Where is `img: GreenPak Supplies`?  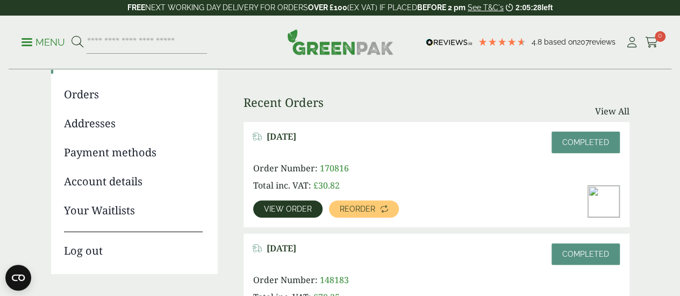 img: GreenPak Supplies is located at coordinates (340, 42).